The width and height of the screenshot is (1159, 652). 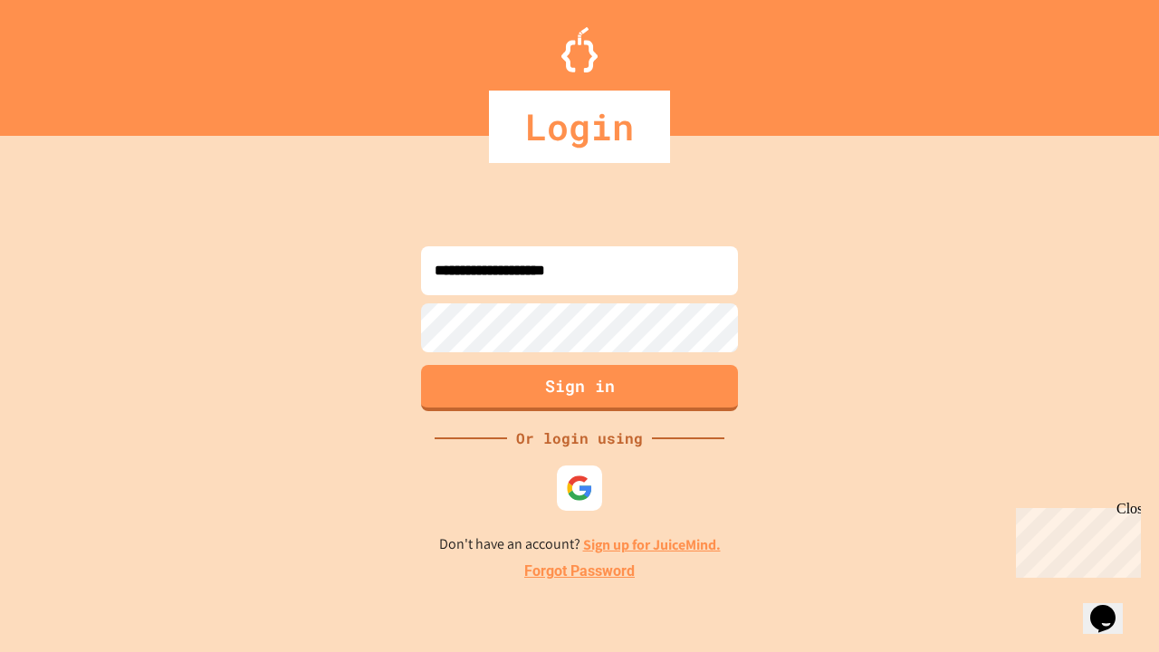 I want to click on a: Forgot Password, so click(x=580, y=572).